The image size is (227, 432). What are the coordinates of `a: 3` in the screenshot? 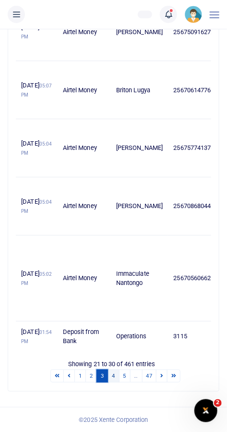 It's located at (102, 376).